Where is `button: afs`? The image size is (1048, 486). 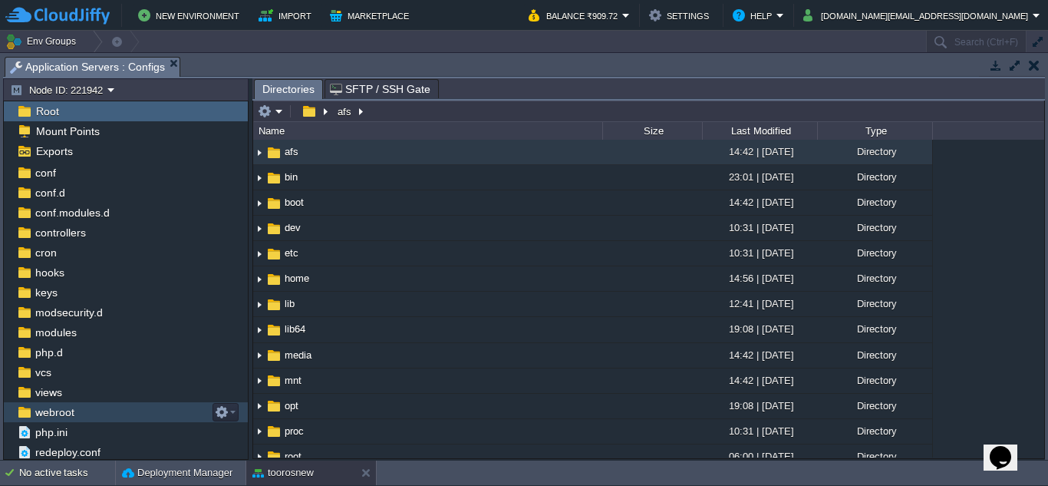 button: afs is located at coordinates (345, 111).